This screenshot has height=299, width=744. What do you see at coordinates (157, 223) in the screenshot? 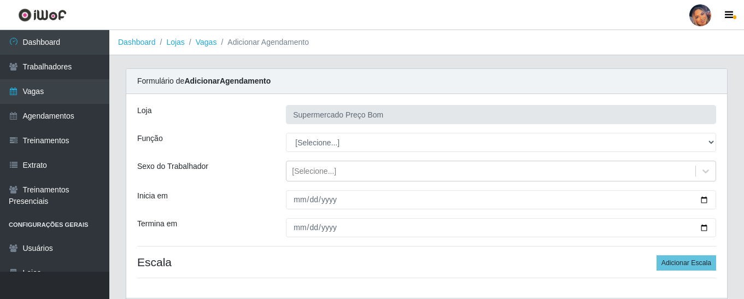
I see `label: Termina em` at bounding box center [157, 223].